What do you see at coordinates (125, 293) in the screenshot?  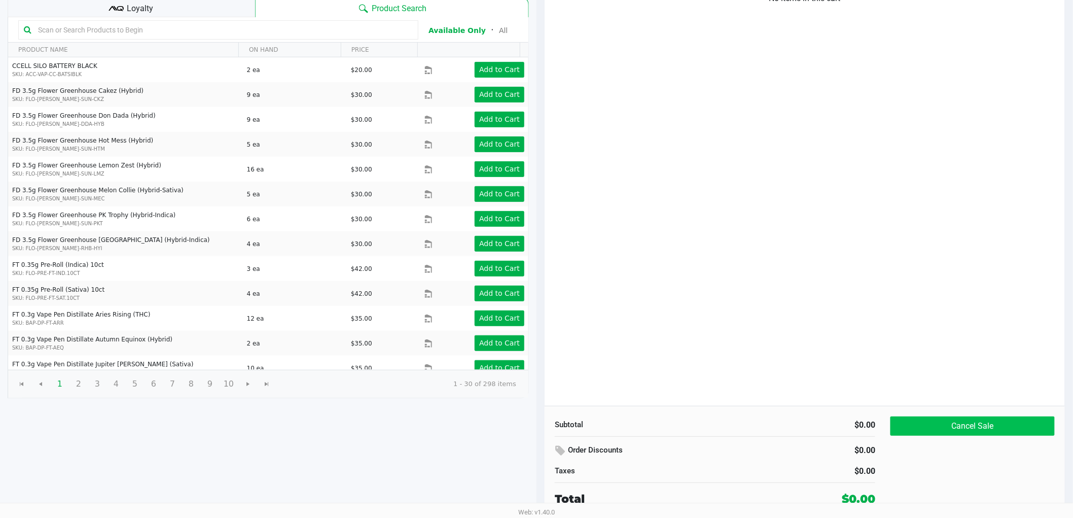 I see `td: FT 0.35g Pre-Roll (Sativa) 10ct` at bounding box center [125, 293].